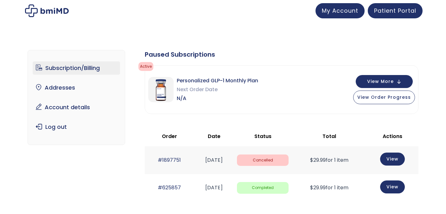 Image resolution: width=446 pixels, height=214 pixels. Describe the element at coordinates (340, 10) in the screenshot. I see `span: My Account` at that location.